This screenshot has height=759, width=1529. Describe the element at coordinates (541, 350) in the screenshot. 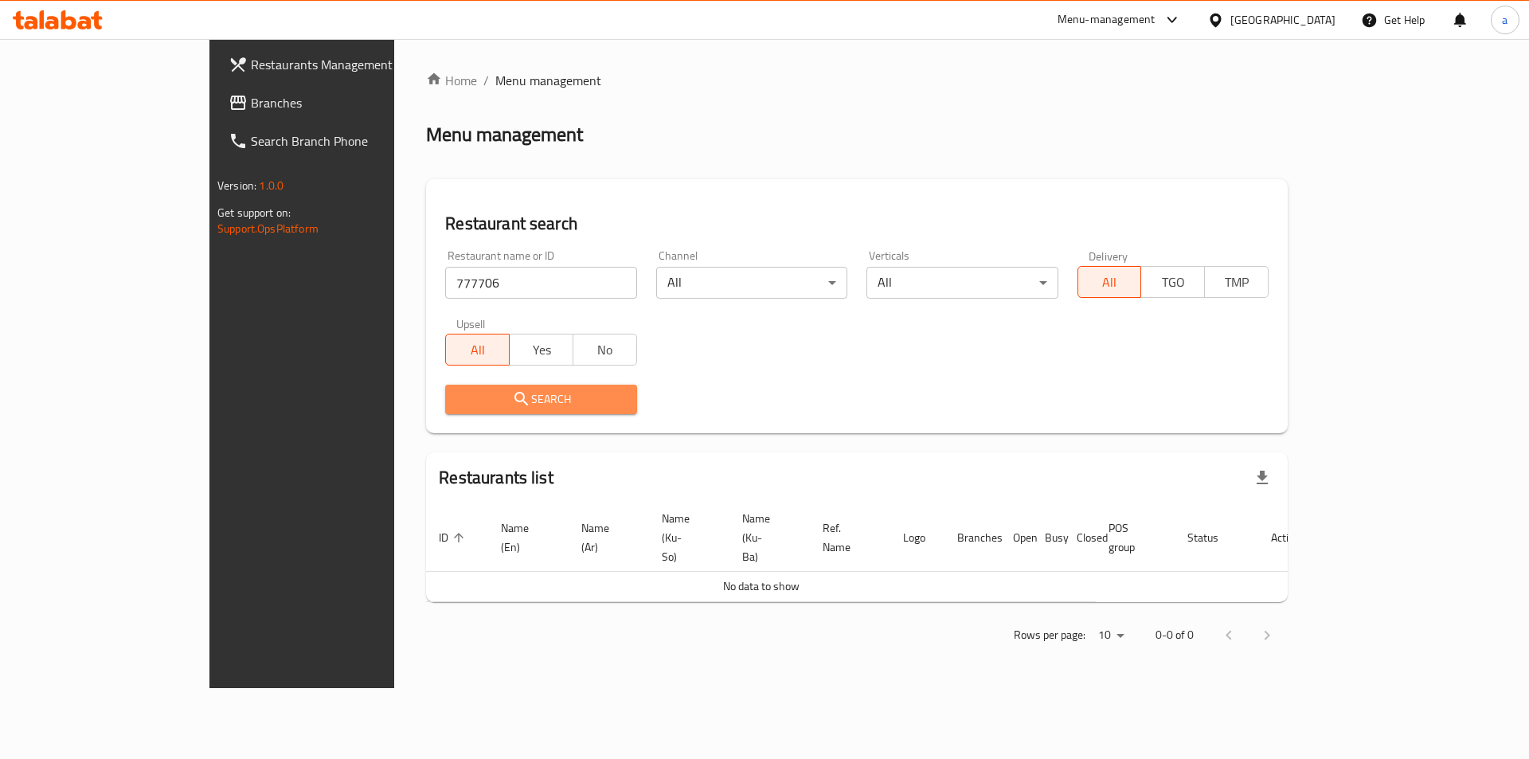

I see `button: Yes` at that location.